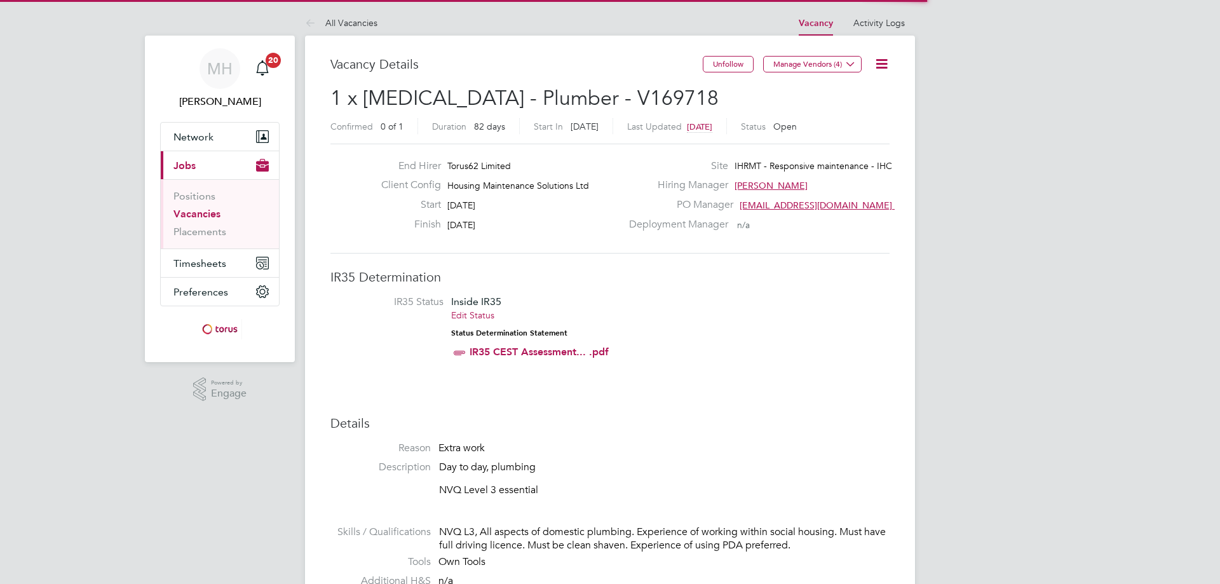 The width and height of the screenshot is (1220, 584). What do you see at coordinates (473, 315) in the screenshot?
I see `a: Edit Status` at bounding box center [473, 315].